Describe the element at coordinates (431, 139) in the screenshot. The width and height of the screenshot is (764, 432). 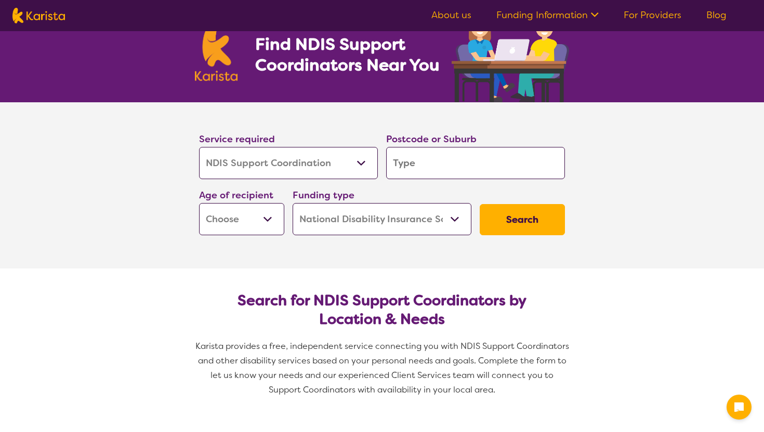
I see `label: Postcode or Suburb` at that location.